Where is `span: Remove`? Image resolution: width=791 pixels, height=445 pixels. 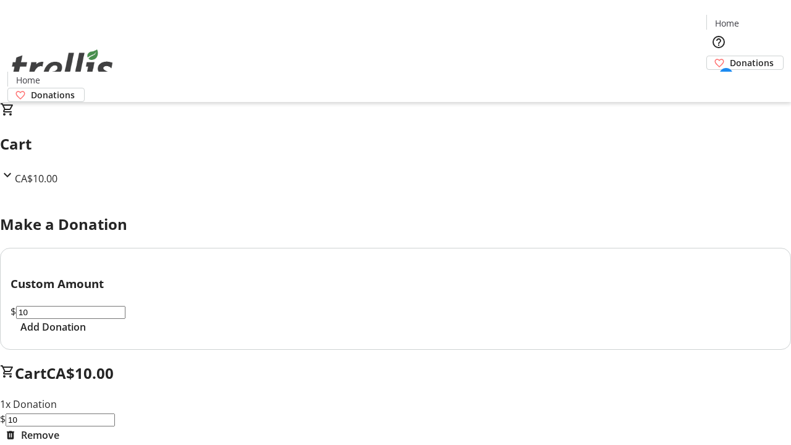 span: Remove is located at coordinates (40, 435).